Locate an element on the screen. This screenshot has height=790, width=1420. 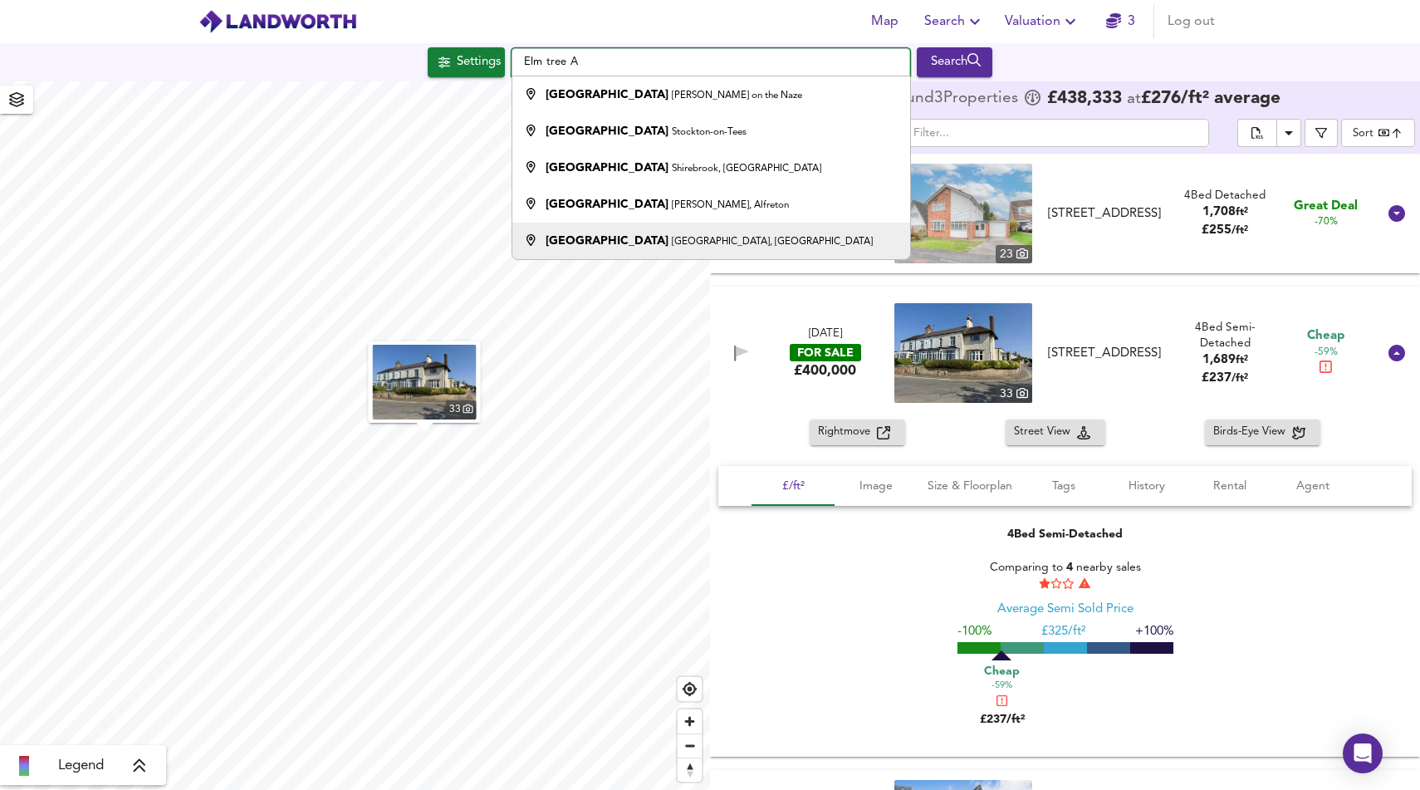
a: 3 is located at coordinates (1121, 22).